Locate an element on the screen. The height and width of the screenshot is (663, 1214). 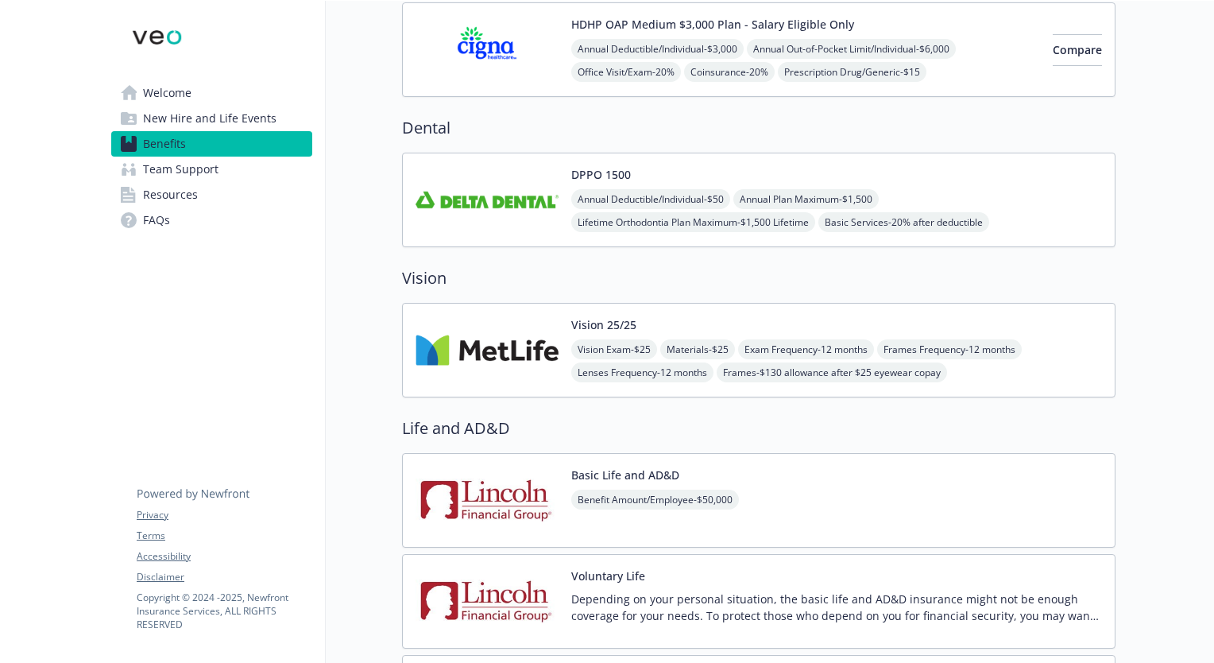
span: Annual Out-of-Pocket Limit/Individual - $6,000 is located at coordinates (851, 48).